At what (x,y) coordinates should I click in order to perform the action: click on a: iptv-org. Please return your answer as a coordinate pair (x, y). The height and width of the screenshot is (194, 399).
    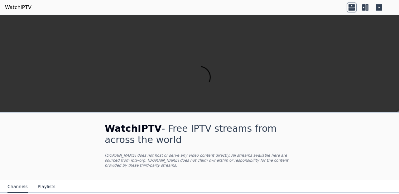
    Looking at the image, I should click on (138, 161).